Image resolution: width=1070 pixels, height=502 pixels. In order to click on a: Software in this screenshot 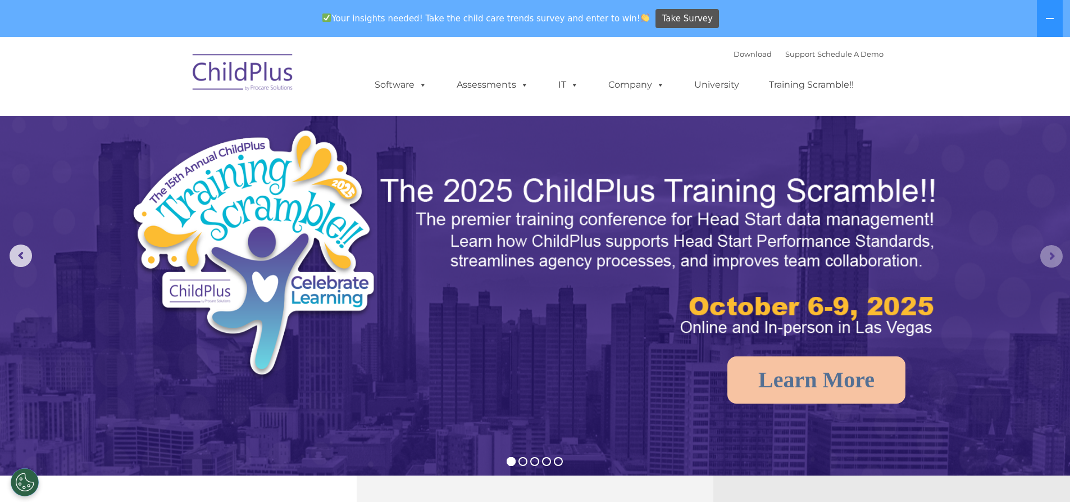, I will do `click(401, 85)`.